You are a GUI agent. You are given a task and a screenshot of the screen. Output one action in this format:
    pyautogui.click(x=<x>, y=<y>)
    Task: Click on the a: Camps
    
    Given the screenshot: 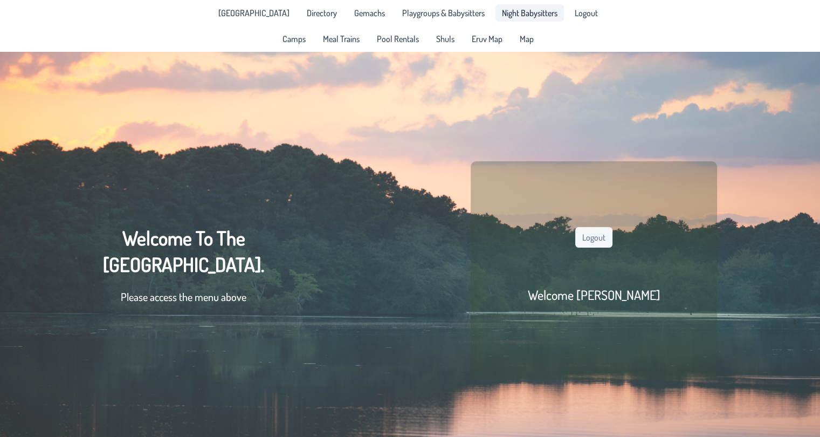 What is the action you would take?
    pyautogui.click(x=294, y=39)
    